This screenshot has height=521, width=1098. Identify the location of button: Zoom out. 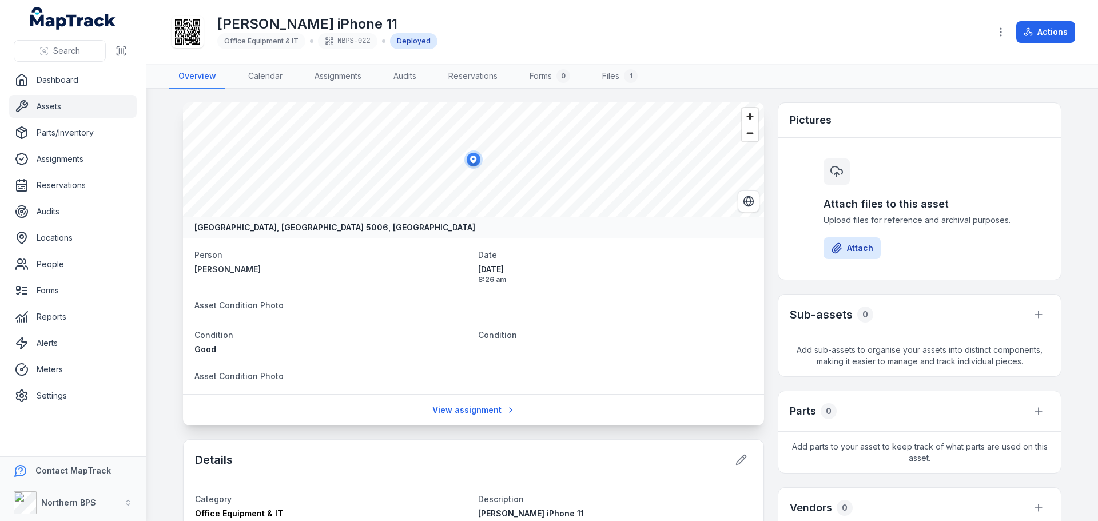
(750, 133).